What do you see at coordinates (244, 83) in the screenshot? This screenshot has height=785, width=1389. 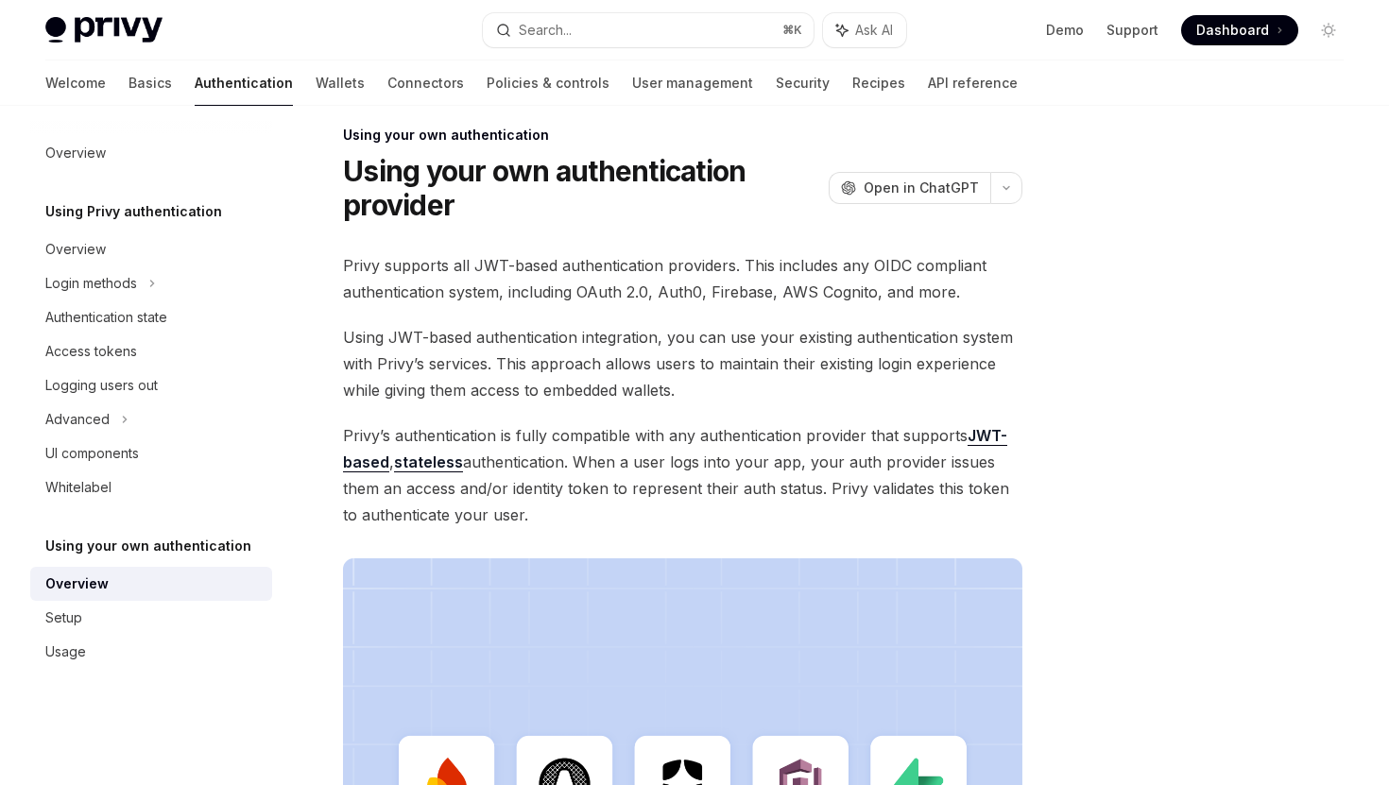 I see `a: Authentication` at bounding box center [244, 83].